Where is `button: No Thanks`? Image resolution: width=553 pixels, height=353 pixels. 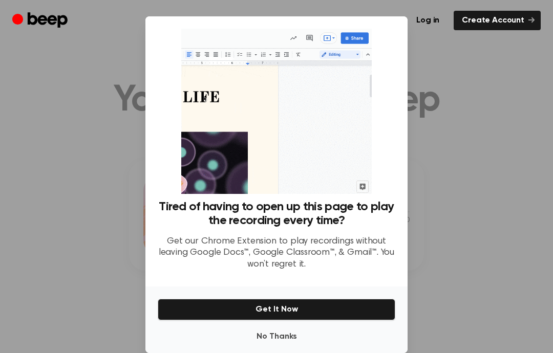
button: No Thanks is located at coordinates (276, 337).